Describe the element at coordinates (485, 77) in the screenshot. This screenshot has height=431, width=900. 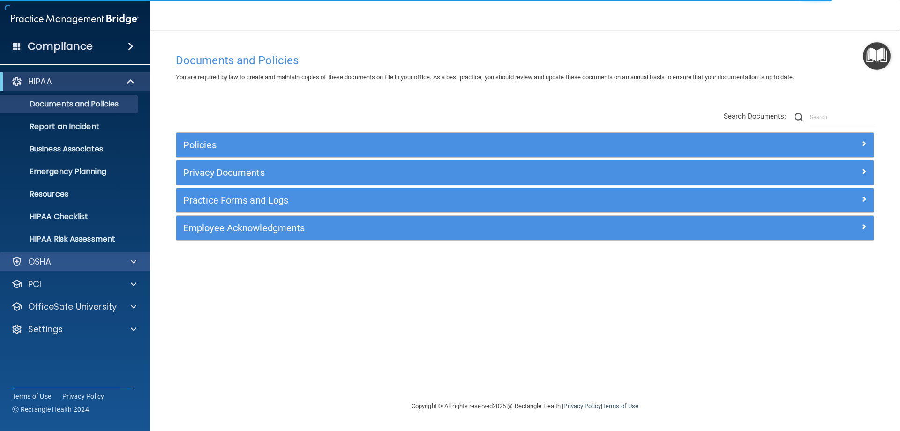
I see `span: You are required by law to create and maintain copies of these documents on file in your office. ...` at that location.